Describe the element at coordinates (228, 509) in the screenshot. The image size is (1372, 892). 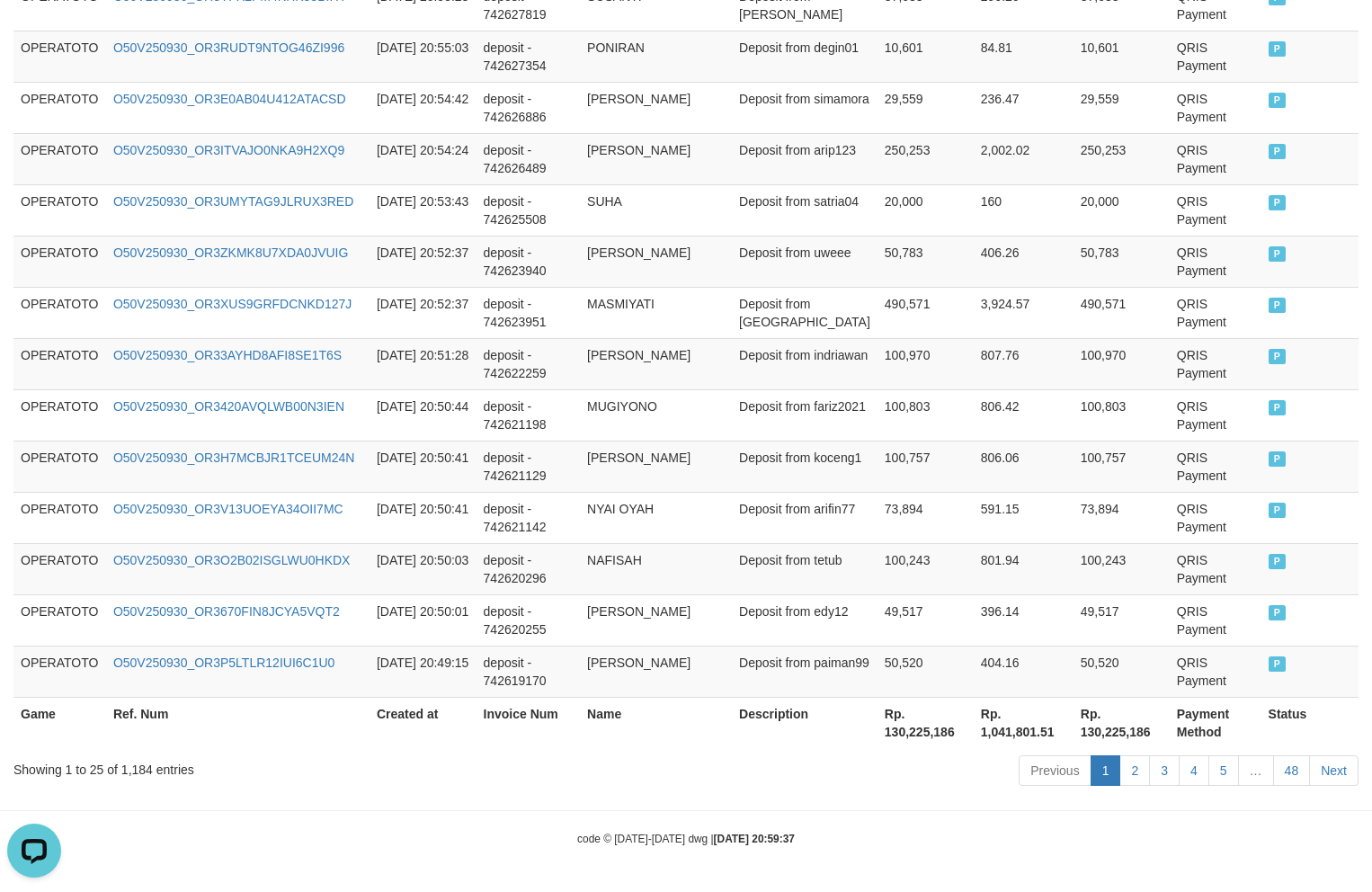
I see `a: O50V250930_OR3V13UOEYA34OII7MC` at that location.